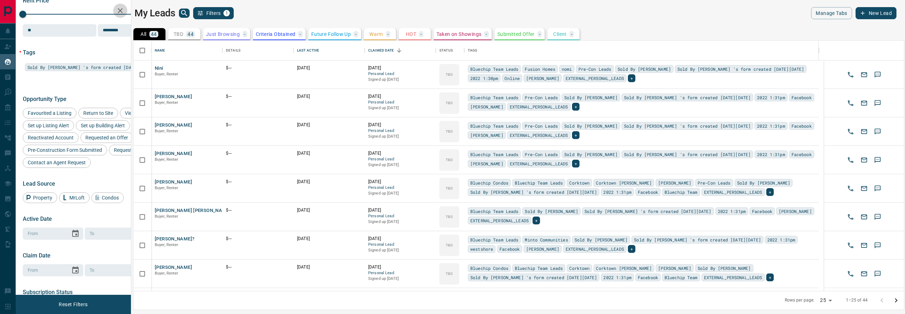 This screenshot has width=905, height=314. I want to click on div: Claimed Date, so click(381, 50).